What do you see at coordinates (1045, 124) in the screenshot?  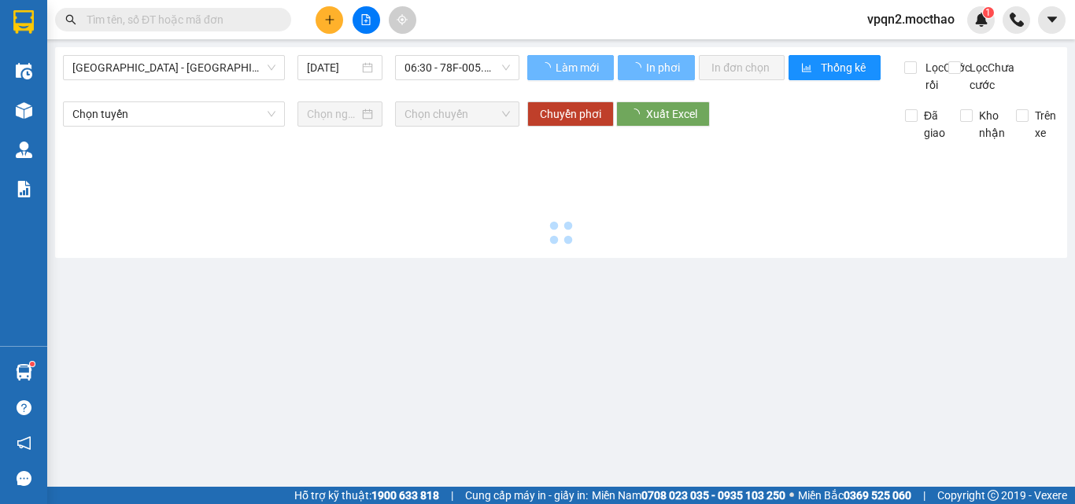 I see `span: Trên xe` at bounding box center [1045, 124].